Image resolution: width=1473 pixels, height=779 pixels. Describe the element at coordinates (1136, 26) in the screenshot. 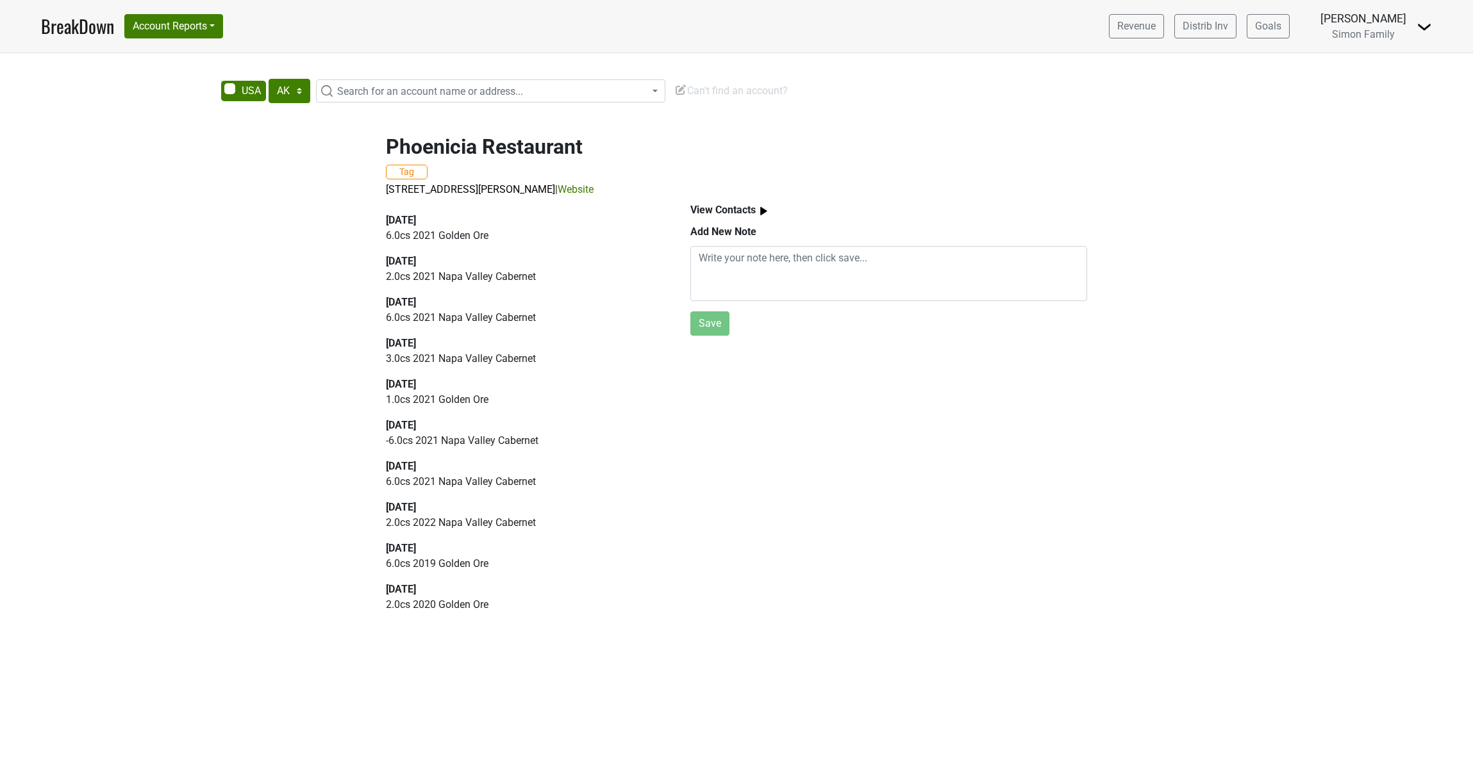

I see `a: Revenue` at that location.